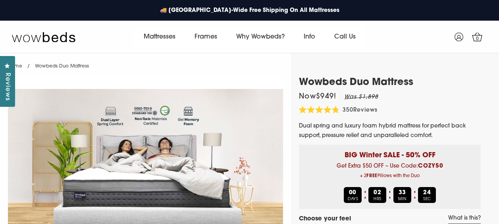 This screenshot has width=499, height=224. What do you see at coordinates (377, 193) in the screenshot?
I see `b: 02` at bounding box center [377, 193].